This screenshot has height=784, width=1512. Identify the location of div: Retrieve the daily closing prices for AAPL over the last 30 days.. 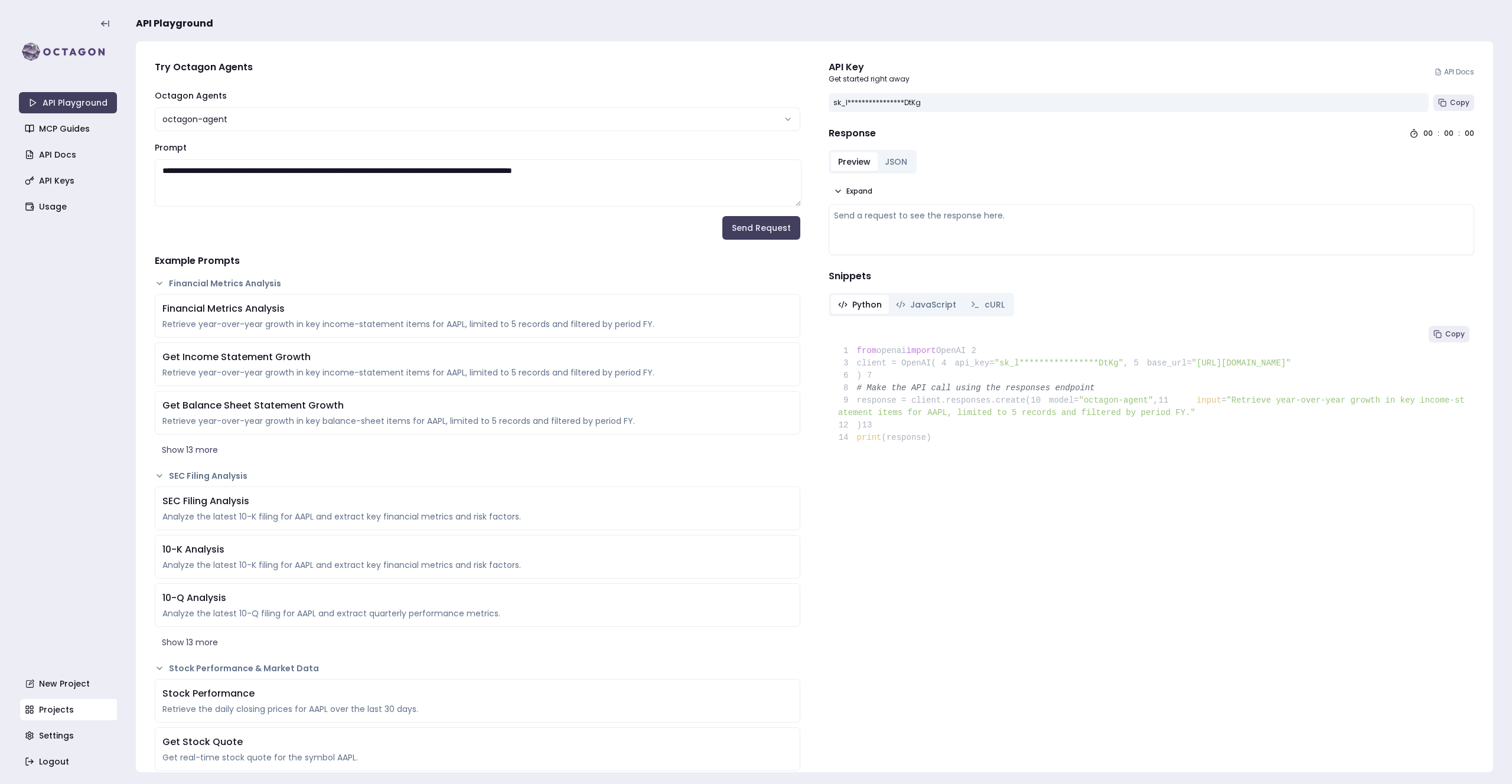
(478, 709).